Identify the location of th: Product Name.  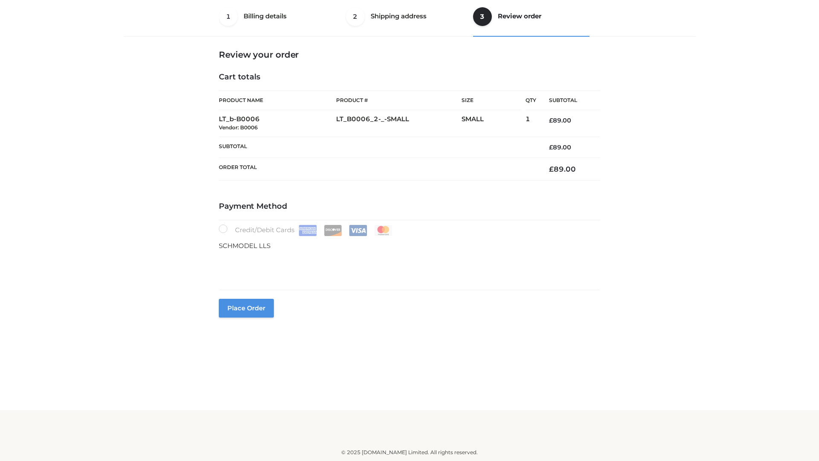
(277, 100).